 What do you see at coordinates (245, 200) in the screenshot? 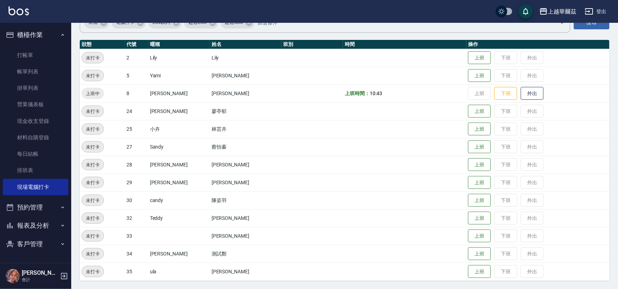
I see `td: 陳姿羽` at bounding box center [245, 200].